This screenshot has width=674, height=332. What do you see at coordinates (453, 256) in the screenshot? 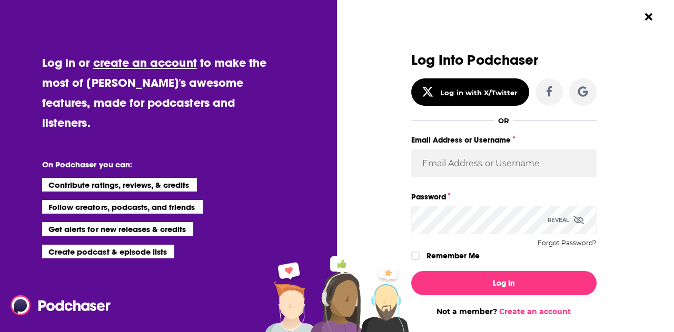
I see `label: Remember Me` at bounding box center [453, 256].